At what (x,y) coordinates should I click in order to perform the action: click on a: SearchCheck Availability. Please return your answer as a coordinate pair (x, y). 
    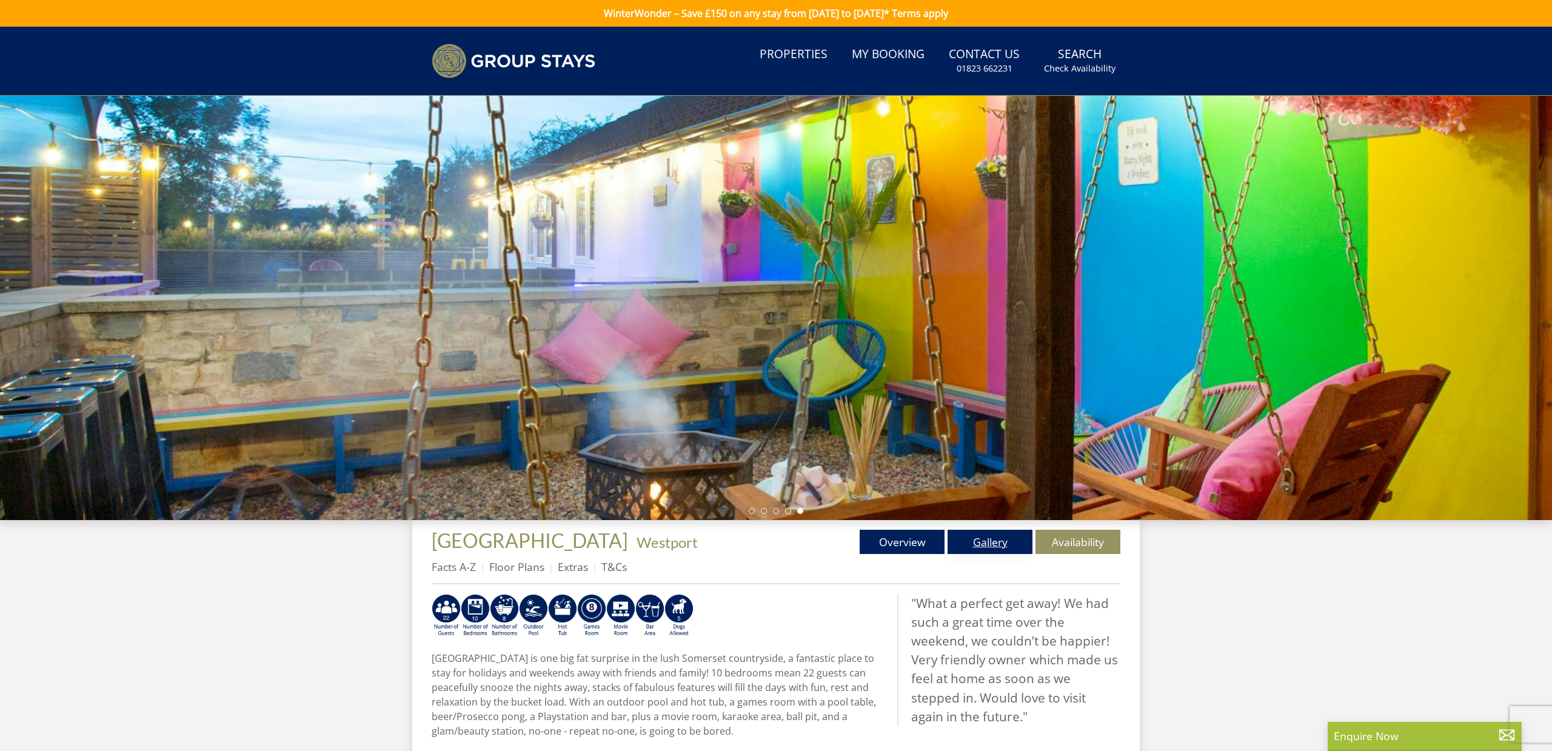
    Looking at the image, I should click on (1080, 61).